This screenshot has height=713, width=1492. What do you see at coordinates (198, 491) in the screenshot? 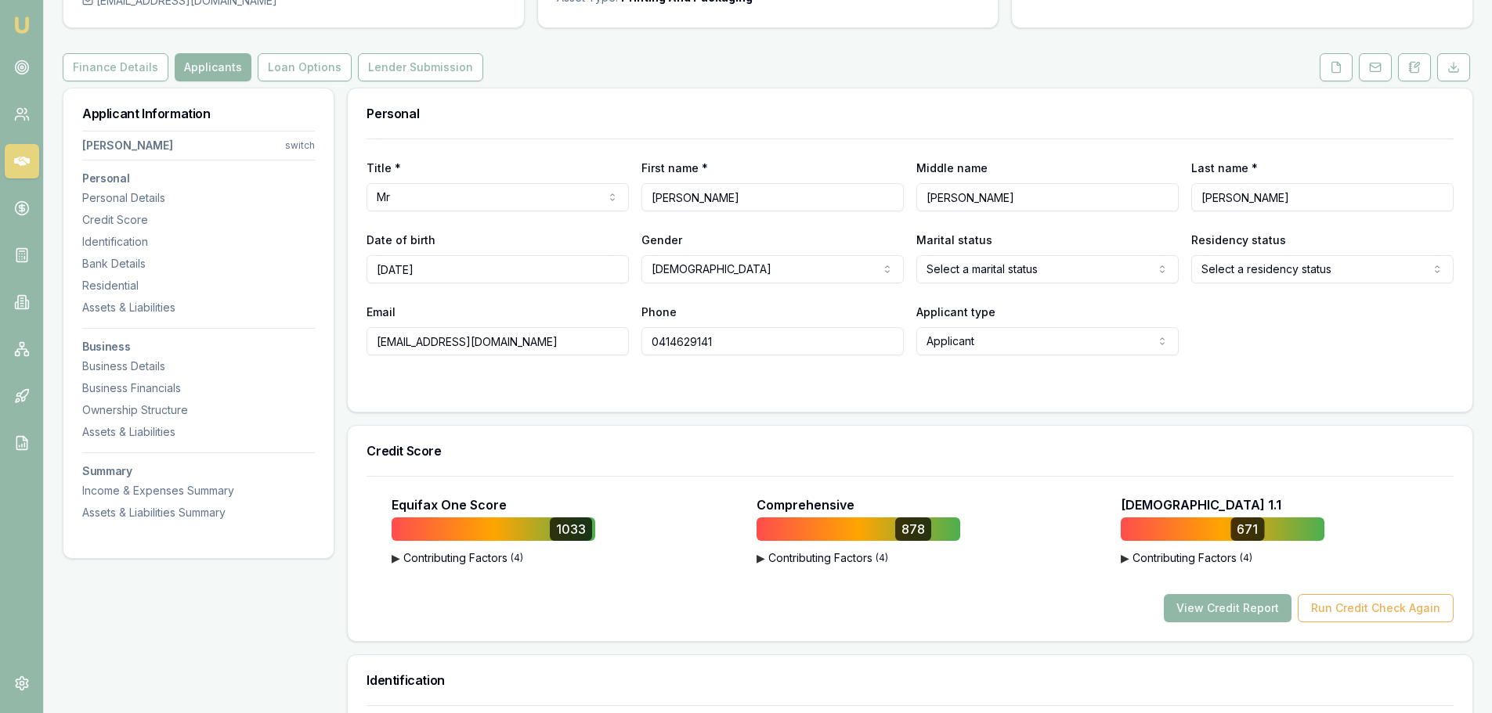
I see `div: Income & Expenses Summary` at bounding box center [198, 491].